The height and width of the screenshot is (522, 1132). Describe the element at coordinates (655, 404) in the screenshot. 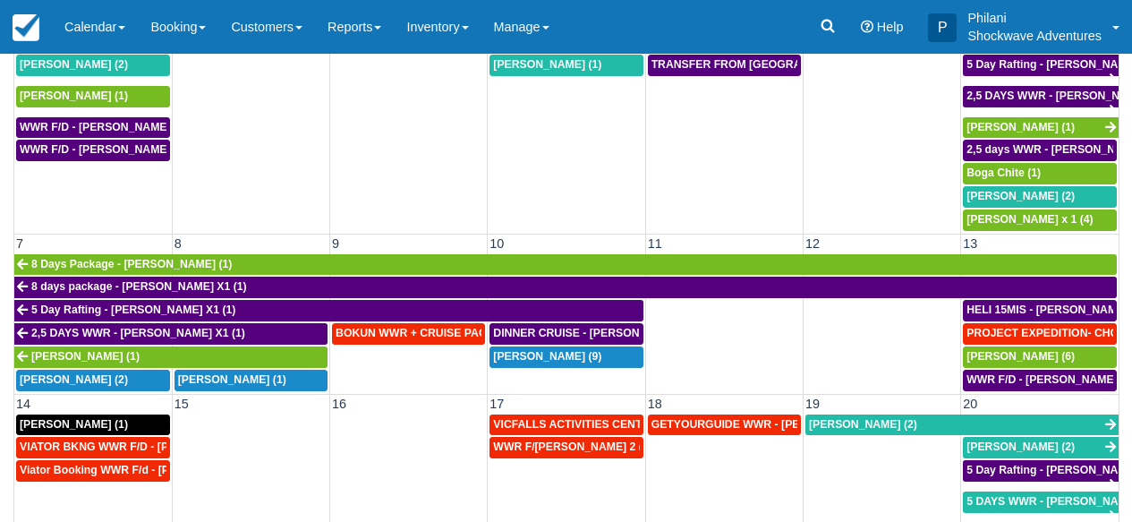

I see `span: 18` at that location.